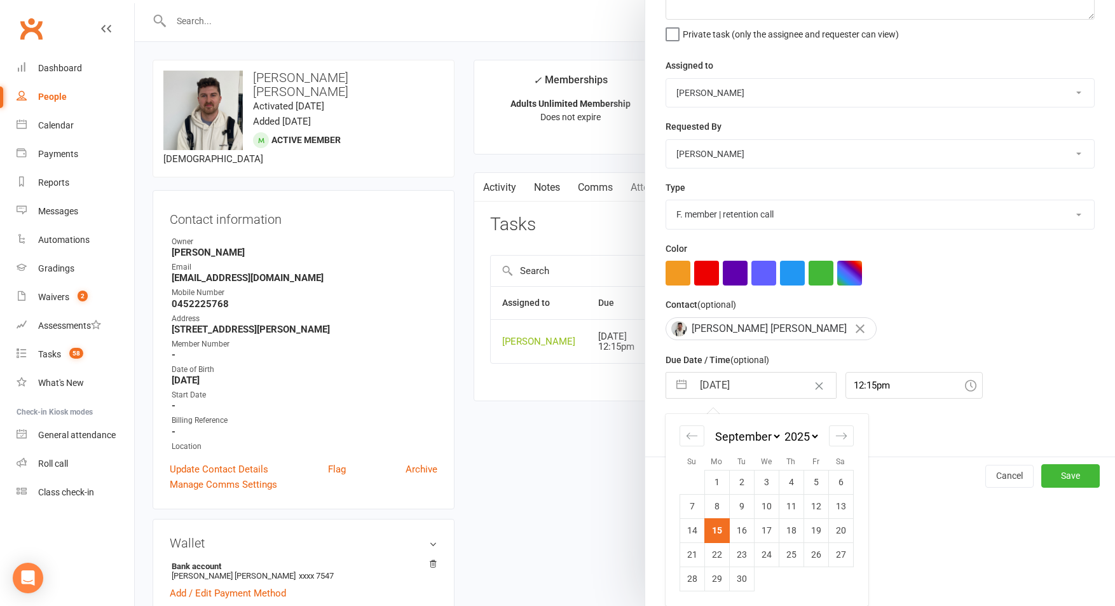  I want to click on button: Cancel, so click(1009, 476).